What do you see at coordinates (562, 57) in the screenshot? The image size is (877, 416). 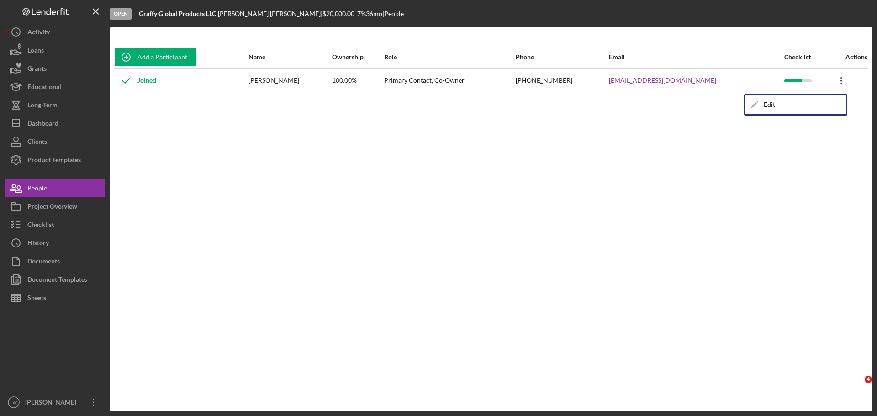 I see `div: Phone` at bounding box center [562, 57].